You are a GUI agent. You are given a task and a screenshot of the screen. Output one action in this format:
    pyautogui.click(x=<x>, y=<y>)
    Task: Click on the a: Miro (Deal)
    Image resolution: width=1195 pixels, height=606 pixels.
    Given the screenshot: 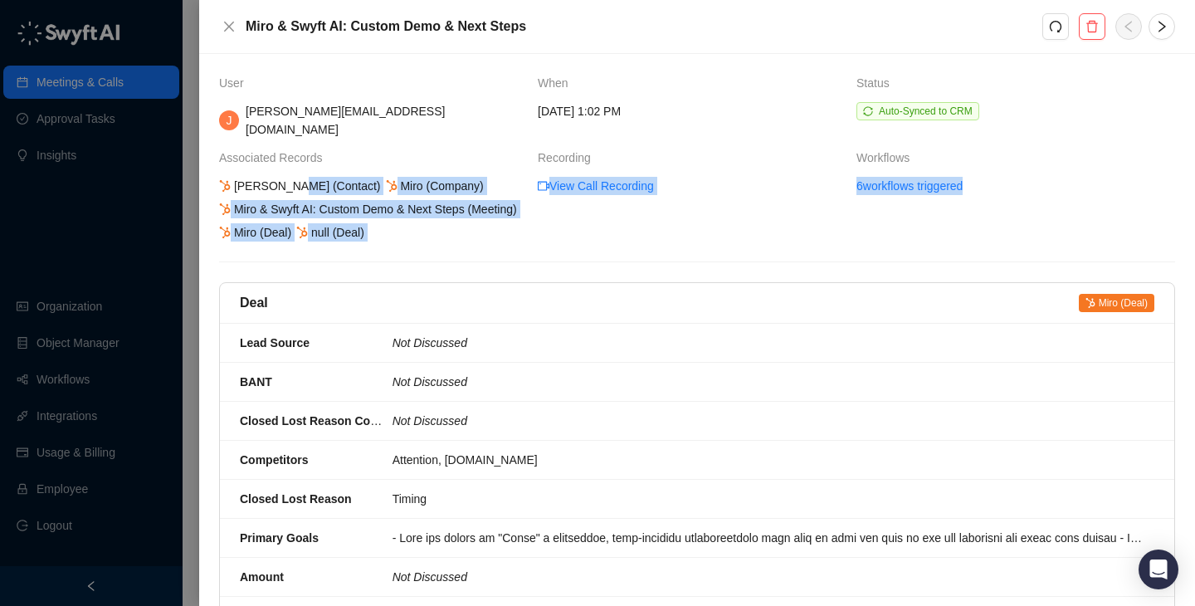 What is the action you would take?
    pyautogui.click(x=1116, y=303)
    